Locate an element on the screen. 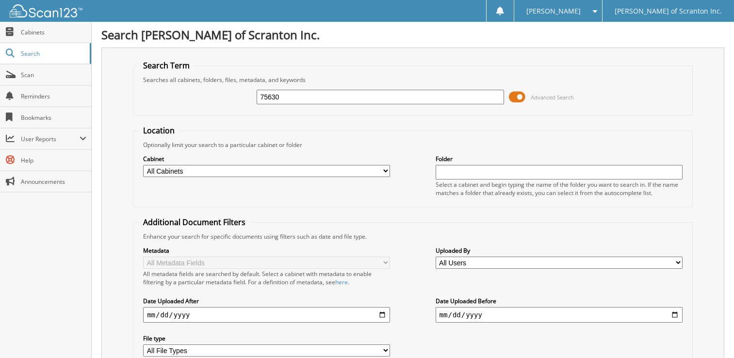 The width and height of the screenshot is (734, 358). div: Searches all cabinets, folders, files, metadata, and keywords is located at coordinates (413, 80).